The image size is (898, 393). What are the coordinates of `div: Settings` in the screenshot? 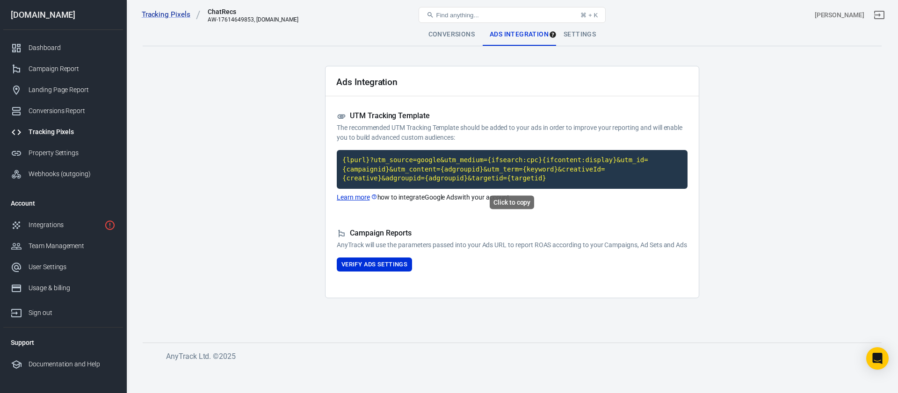 It's located at (580, 35).